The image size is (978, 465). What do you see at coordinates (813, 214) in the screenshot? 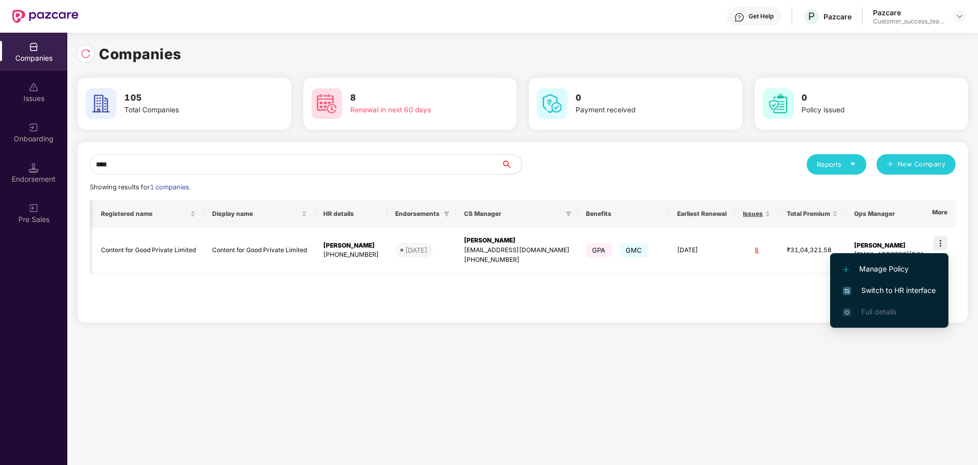
I see `th: Total Premium` at bounding box center [813, 214].